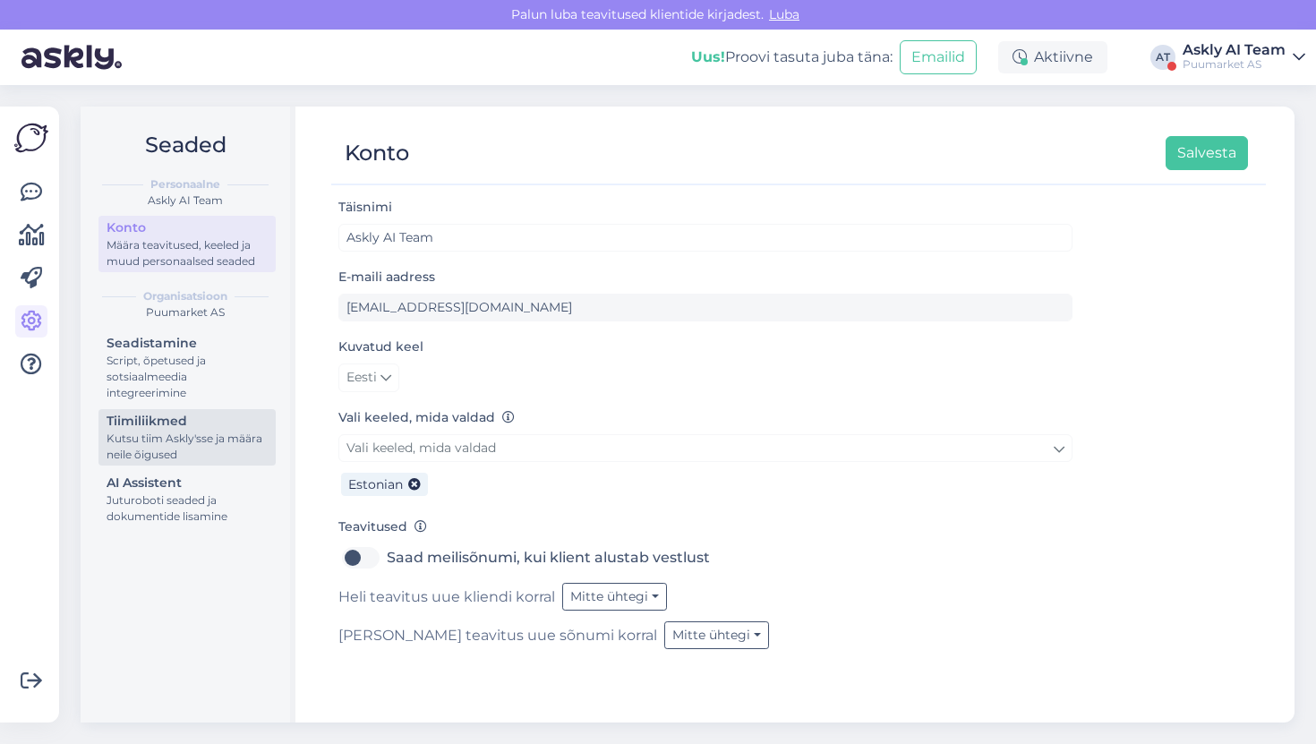 The width and height of the screenshot is (1316, 744). What do you see at coordinates (548, 558) in the screenshot?
I see `label: Saad meilisõnumi, kui klient alustab vestlust` at bounding box center [548, 558].